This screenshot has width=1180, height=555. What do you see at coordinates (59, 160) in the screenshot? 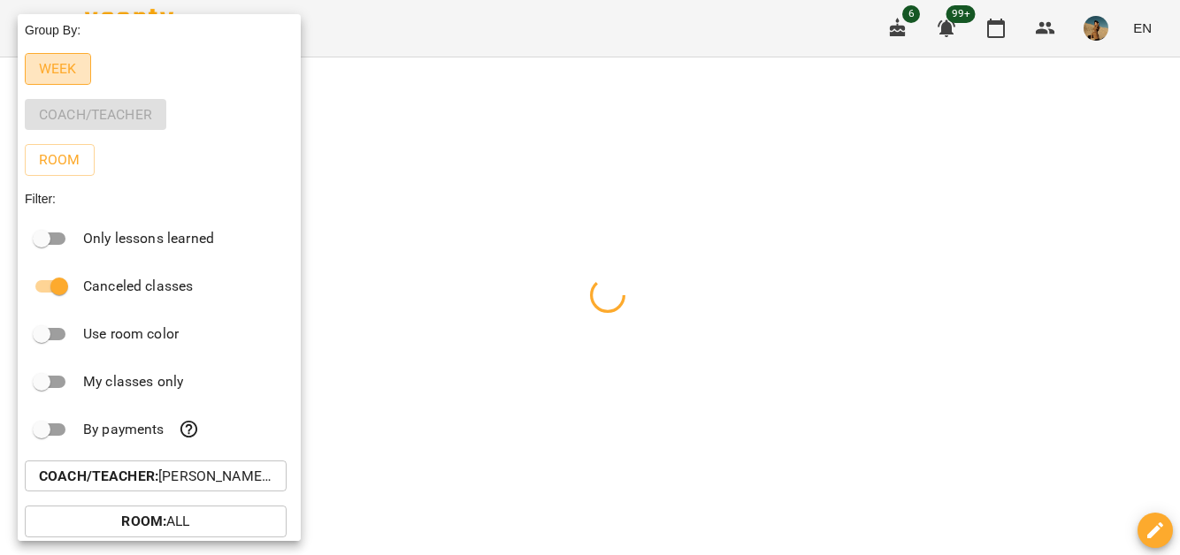
I see `p: Room` at bounding box center [59, 160].